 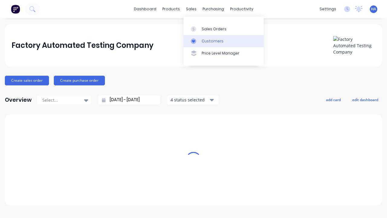 I want to click on div: Factory Automated Testing Company, so click(x=83, y=45).